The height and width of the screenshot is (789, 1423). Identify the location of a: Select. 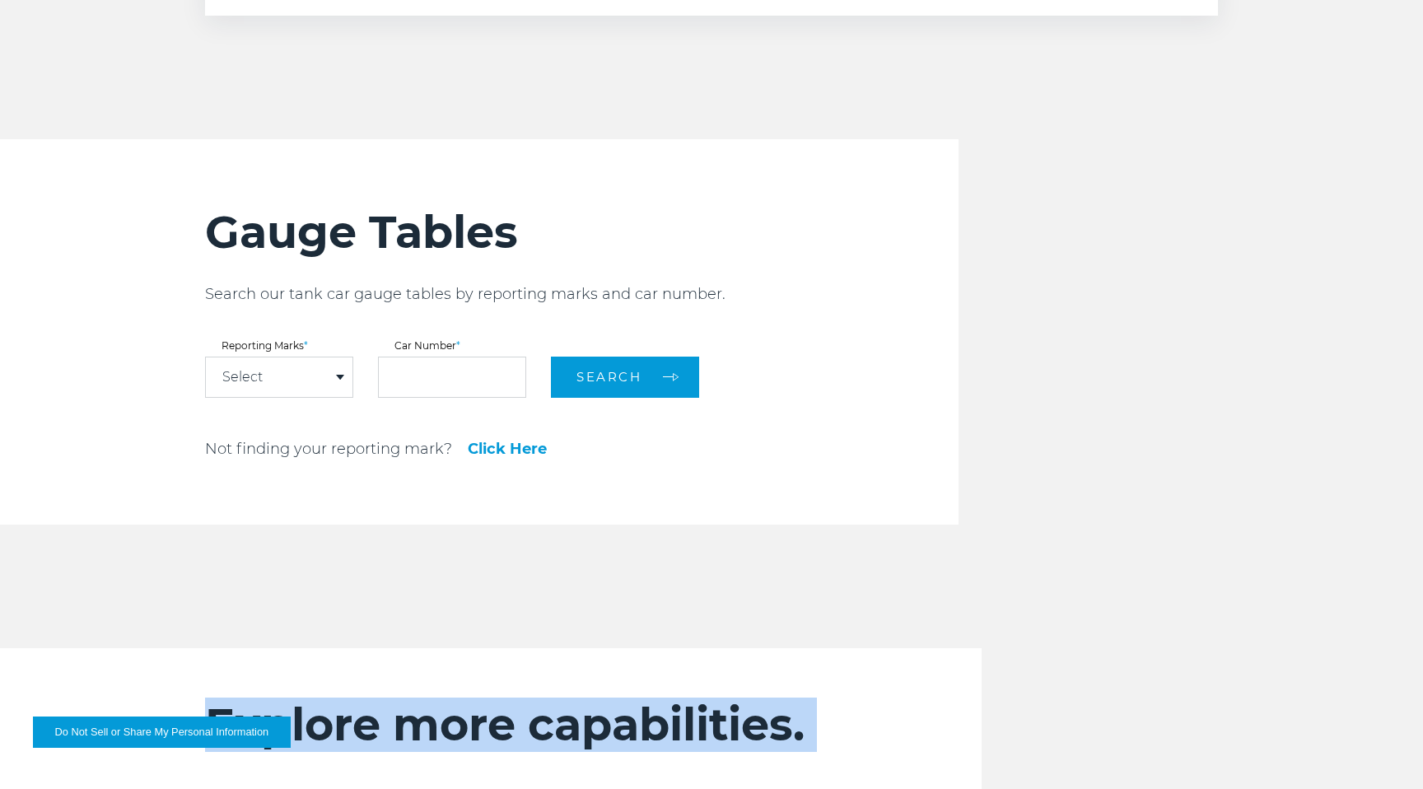
(242, 377).